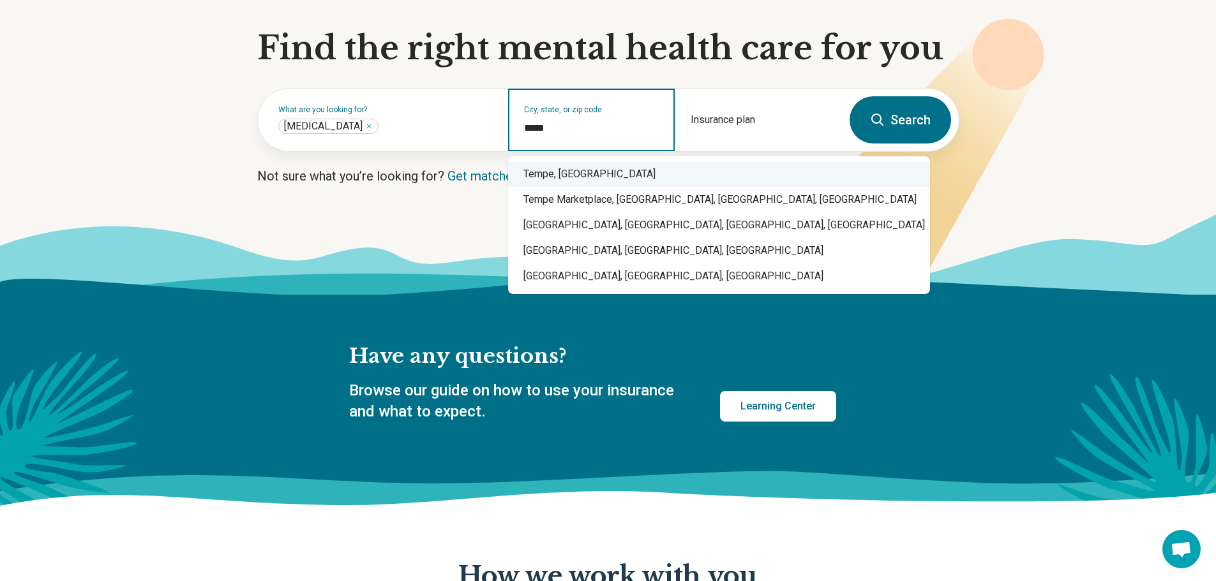  What do you see at coordinates (719, 225) in the screenshot?
I see `div: Suggestions` at bounding box center [719, 225].